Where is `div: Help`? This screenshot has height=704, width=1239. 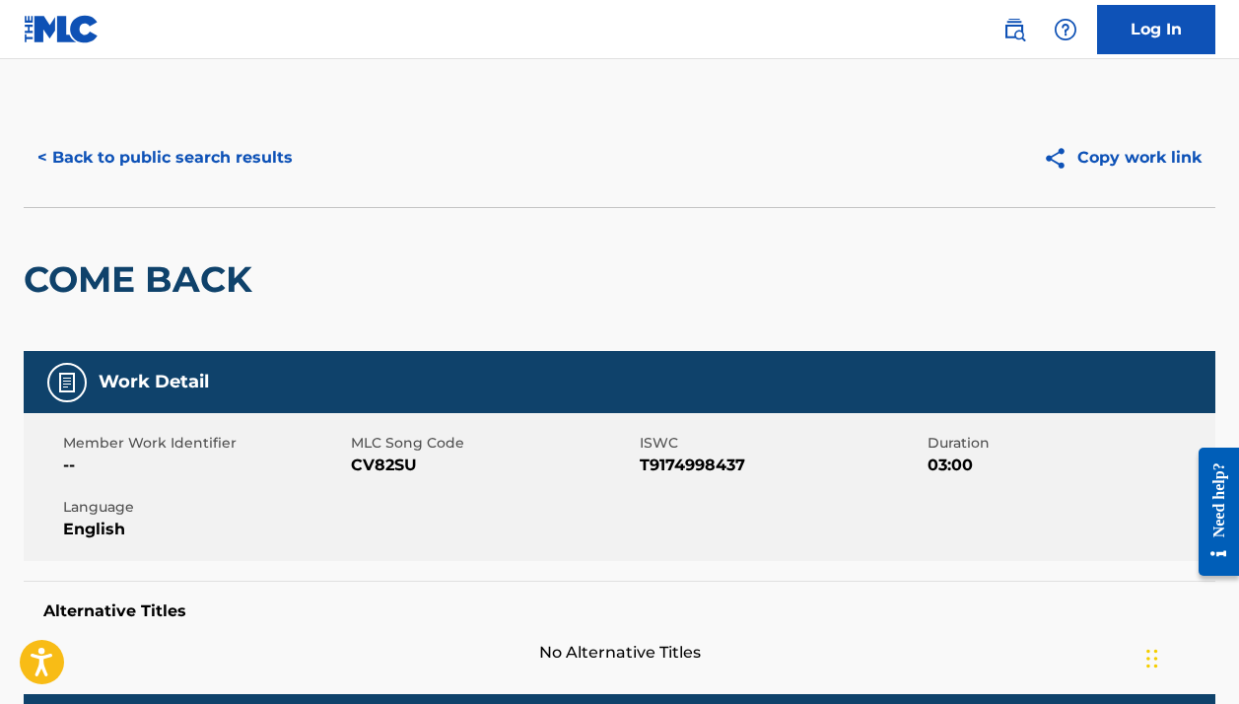
div: Help is located at coordinates (1065, 30).